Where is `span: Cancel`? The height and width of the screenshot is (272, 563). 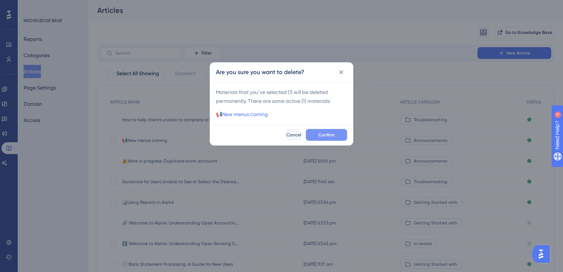 span: Cancel is located at coordinates (294, 135).